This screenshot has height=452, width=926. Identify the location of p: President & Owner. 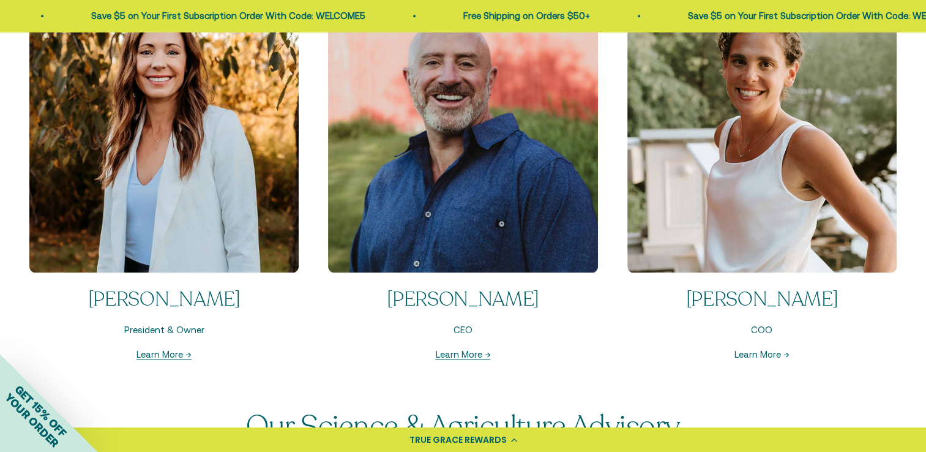
(164, 330).